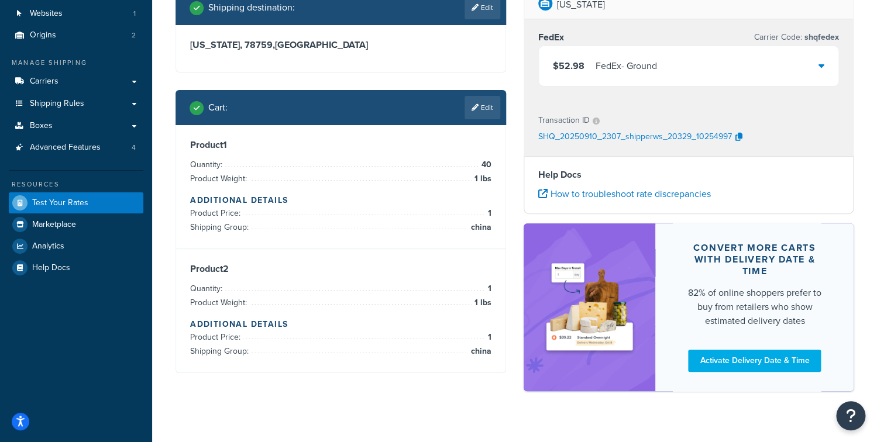 The width and height of the screenshot is (877, 442). Describe the element at coordinates (688, 175) in the screenshot. I see `h4: Help Docs` at that location.